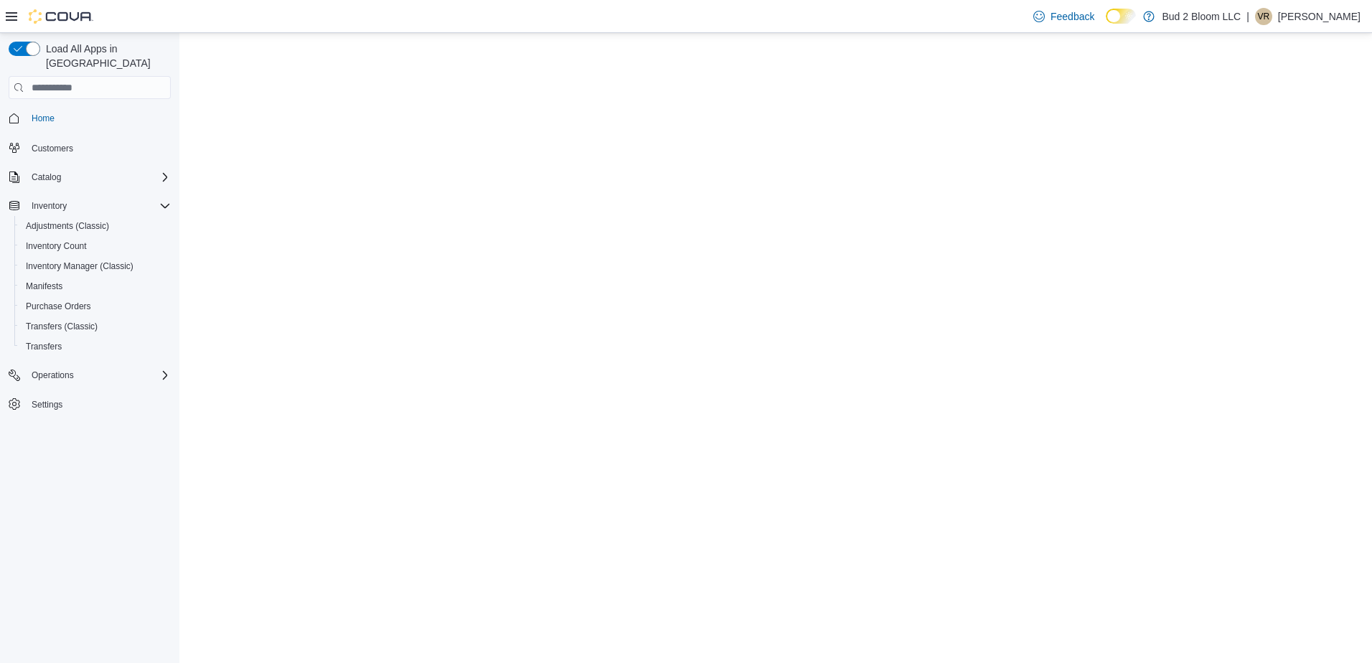 The image size is (1372, 663). Describe the element at coordinates (52, 149) in the screenshot. I see `a: Customers` at that location.